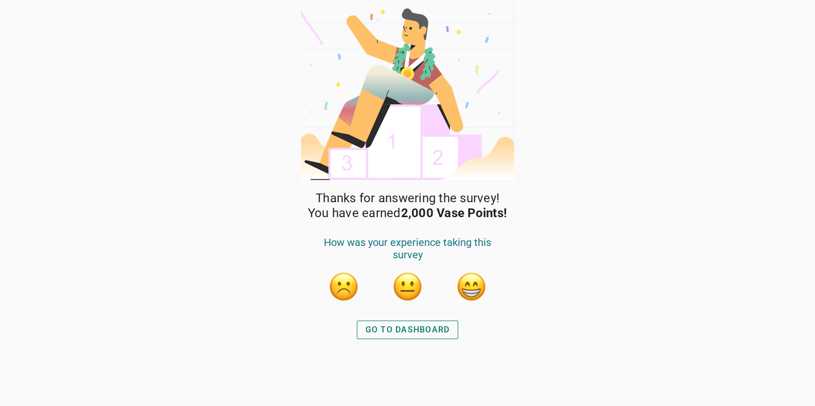  What do you see at coordinates (407, 198) in the screenshot?
I see `span: Thanks for answering the survey!` at bounding box center [407, 198].